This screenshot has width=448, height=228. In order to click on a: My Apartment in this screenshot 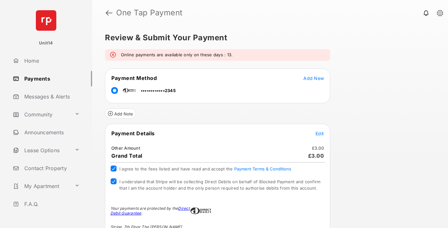, I will do `click(41, 186)`.